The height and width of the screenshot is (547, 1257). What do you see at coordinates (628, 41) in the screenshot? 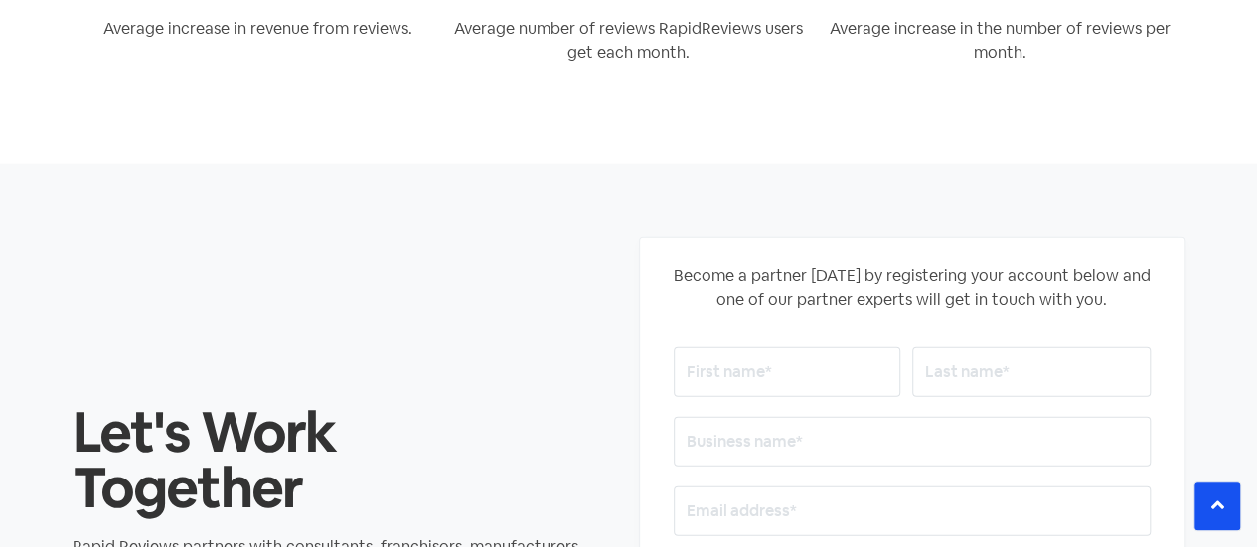
I see `p: Average number of reviews RapidReviews users get each month.` at bounding box center [628, 41].